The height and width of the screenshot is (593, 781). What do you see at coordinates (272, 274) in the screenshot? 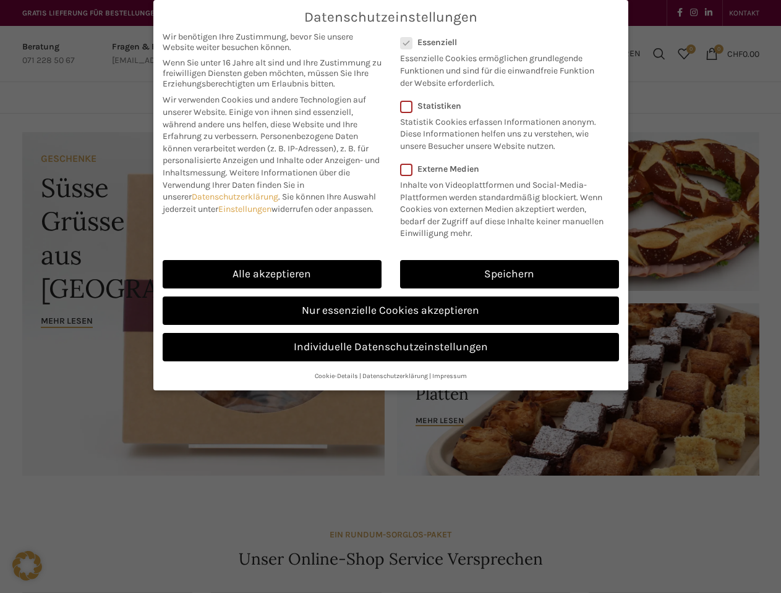
I see `a: Alle akzeptieren` at bounding box center [272, 274].